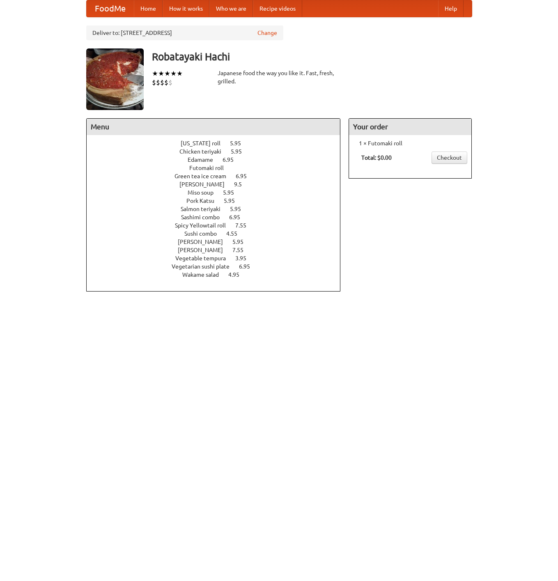  Describe the element at coordinates (205, 193) in the screenshot. I see `span: Miso soup` at that location.